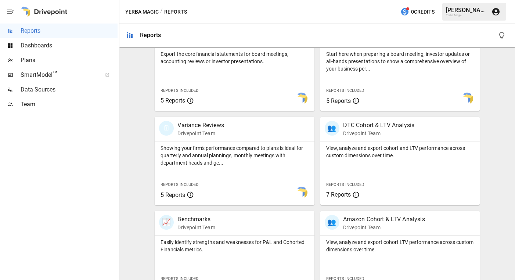 The image size is (515, 280). I want to click on p: View, analyze and export cohort and LTV performance across custom dimensions over time., so click(400, 152).